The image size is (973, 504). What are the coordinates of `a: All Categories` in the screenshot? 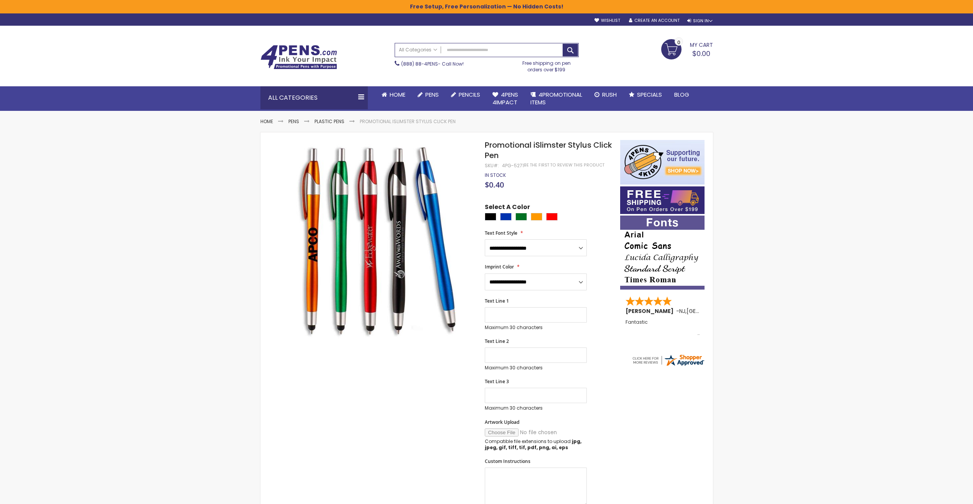 It's located at (418, 49).